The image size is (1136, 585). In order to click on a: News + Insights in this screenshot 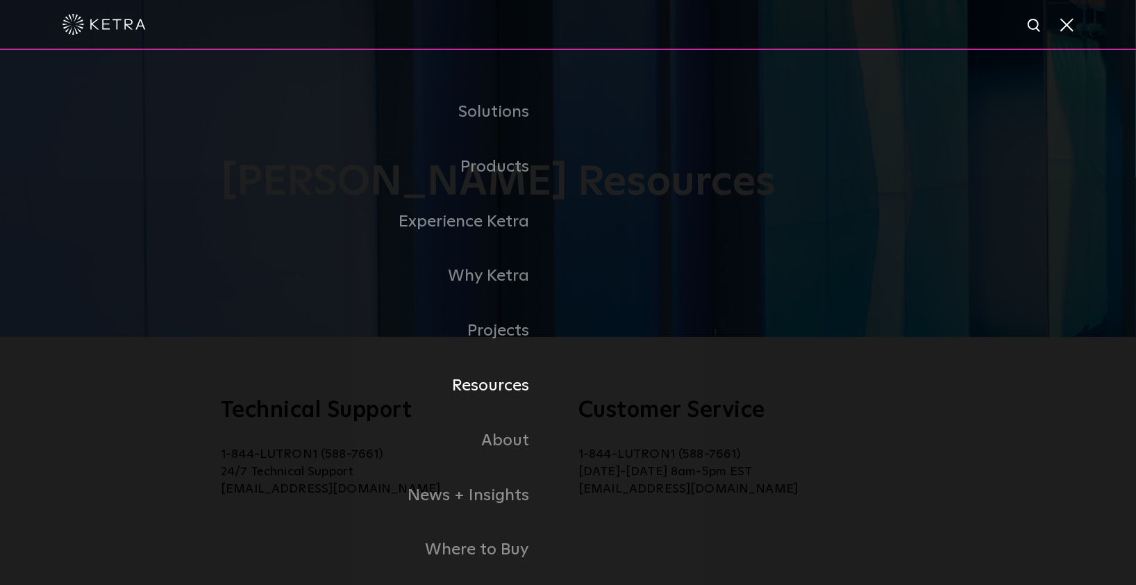, I will do `click(336, 495)`.